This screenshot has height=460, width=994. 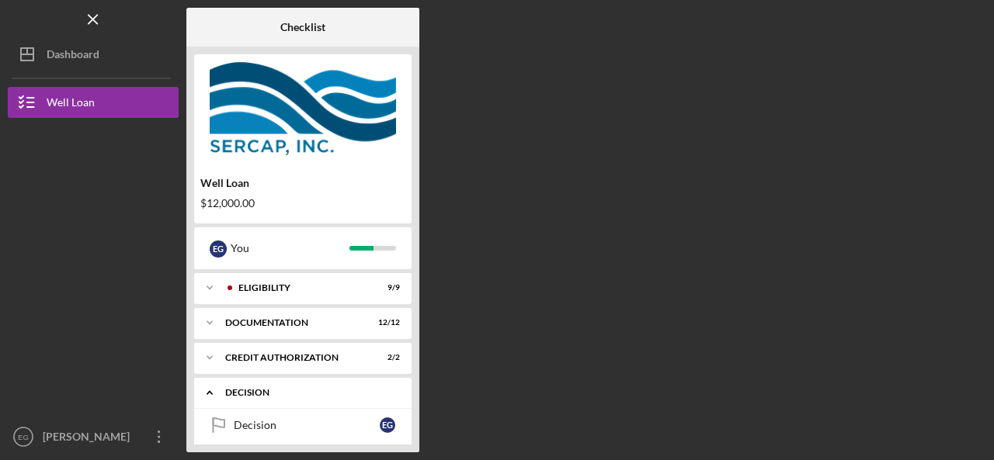 I want to click on button: Dashboard, so click(x=93, y=54).